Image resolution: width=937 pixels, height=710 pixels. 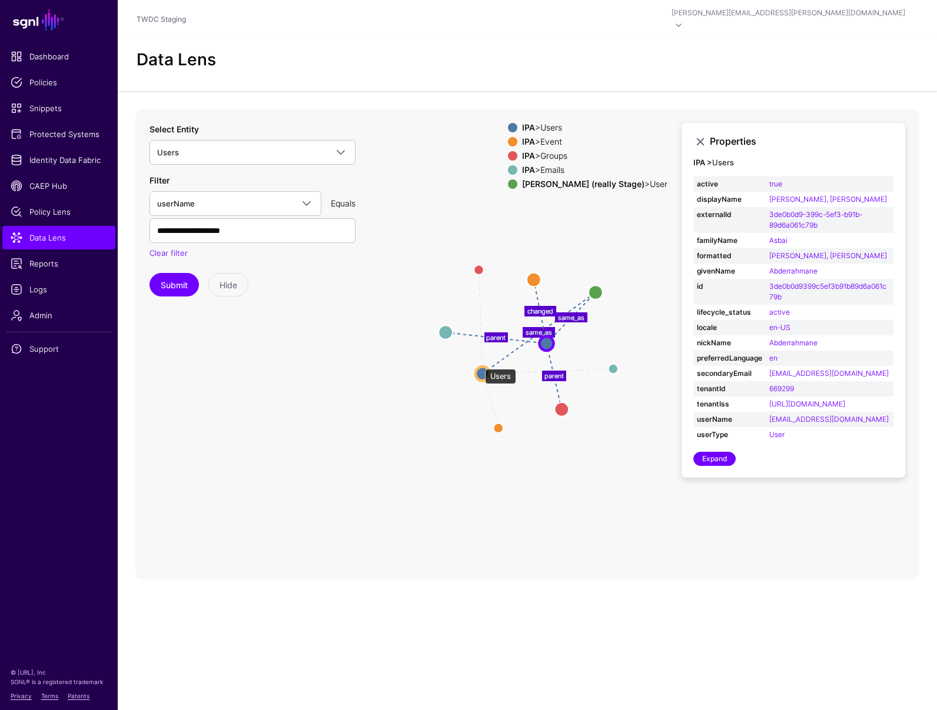 What do you see at coordinates (816, 220) in the screenshot?
I see `a: 3de0b0d9-399c-5ef3-b91b-89d6a061c79b` at bounding box center [816, 220].